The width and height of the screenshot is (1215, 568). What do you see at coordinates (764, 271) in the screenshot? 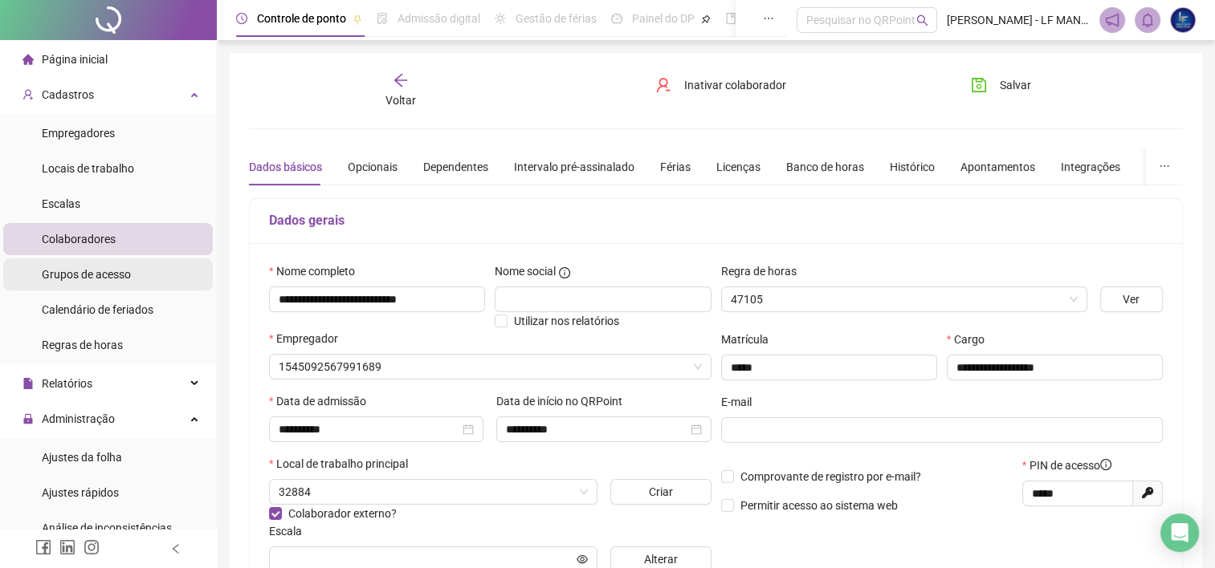
I see `label: Regra de horas` at bounding box center [764, 271].